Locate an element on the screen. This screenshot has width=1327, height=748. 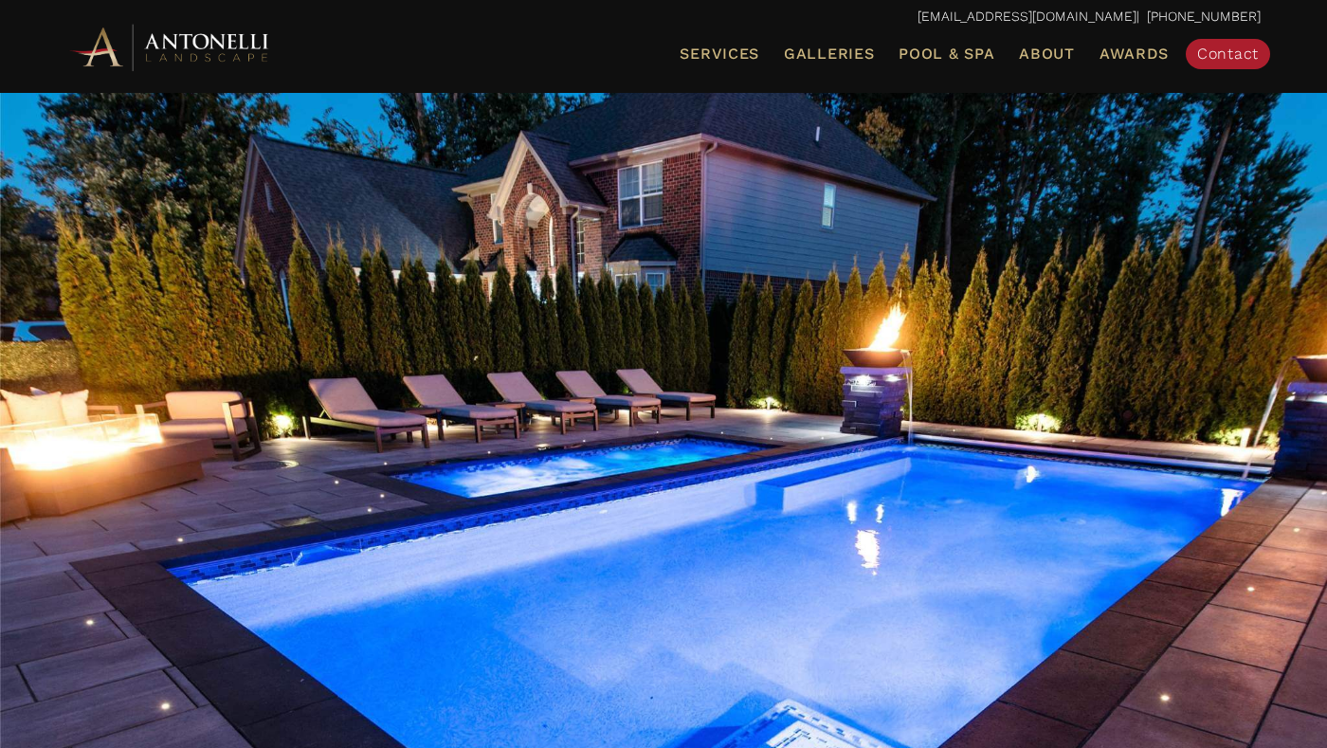
span: Awards is located at coordinates (1134, 53).